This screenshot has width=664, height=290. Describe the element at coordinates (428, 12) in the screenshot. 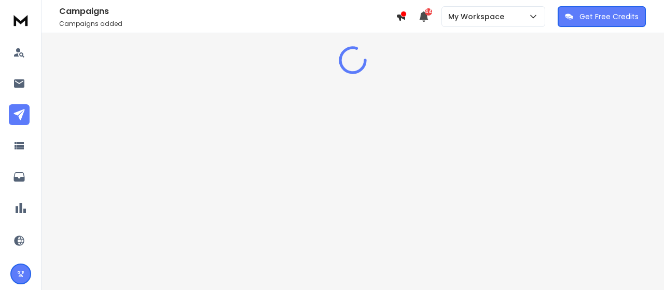

I see `span: 44` at that location.